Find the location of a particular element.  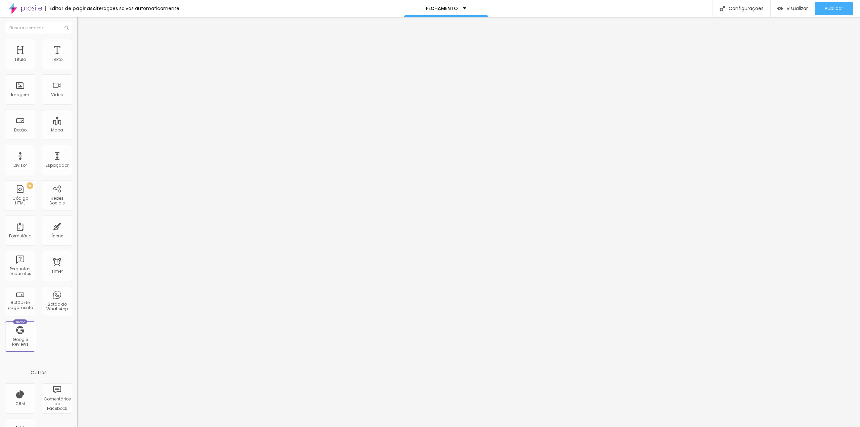

button: Publicar is located at coordinates (834, 8).